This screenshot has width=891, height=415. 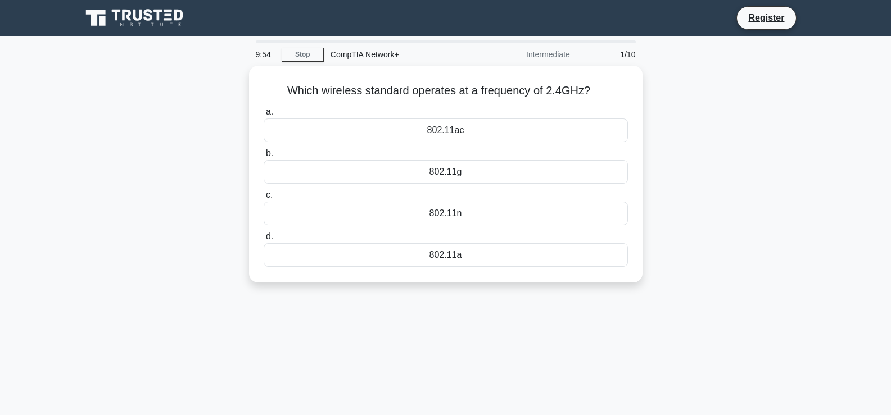 I want to click on div: 9:54, so click(x=265, y=55).